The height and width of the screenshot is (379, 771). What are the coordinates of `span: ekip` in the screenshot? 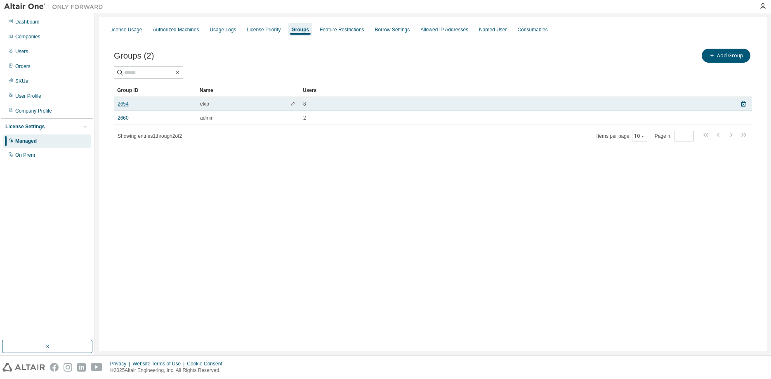 It's located at (205, 104).